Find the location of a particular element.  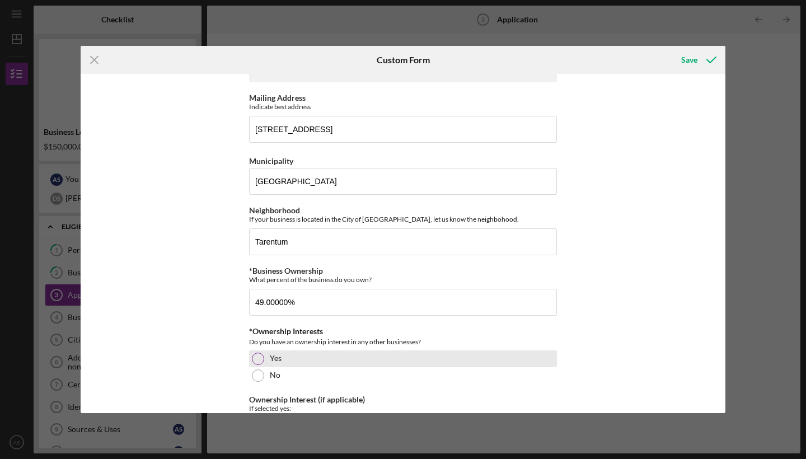

div: *Ownership Interests is located at coordinates (403, 331).